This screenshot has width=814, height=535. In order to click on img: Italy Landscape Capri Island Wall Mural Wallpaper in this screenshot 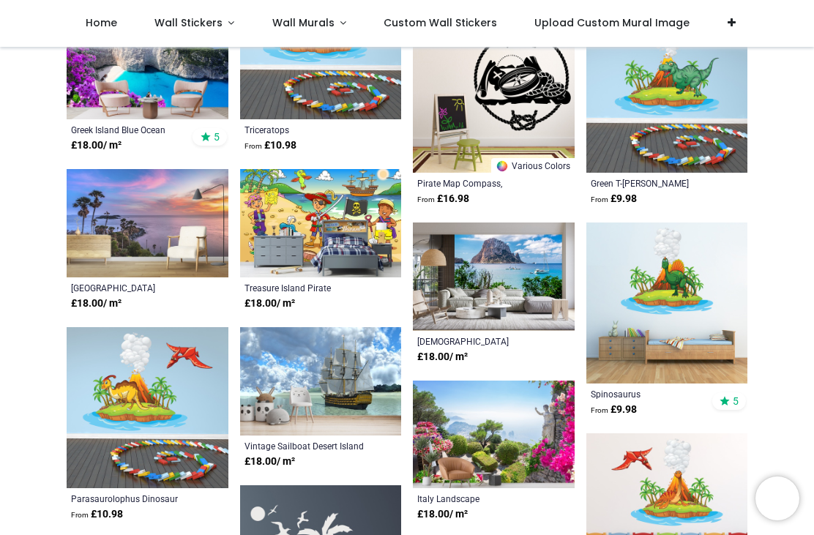, I will do `click(494, 435)`.